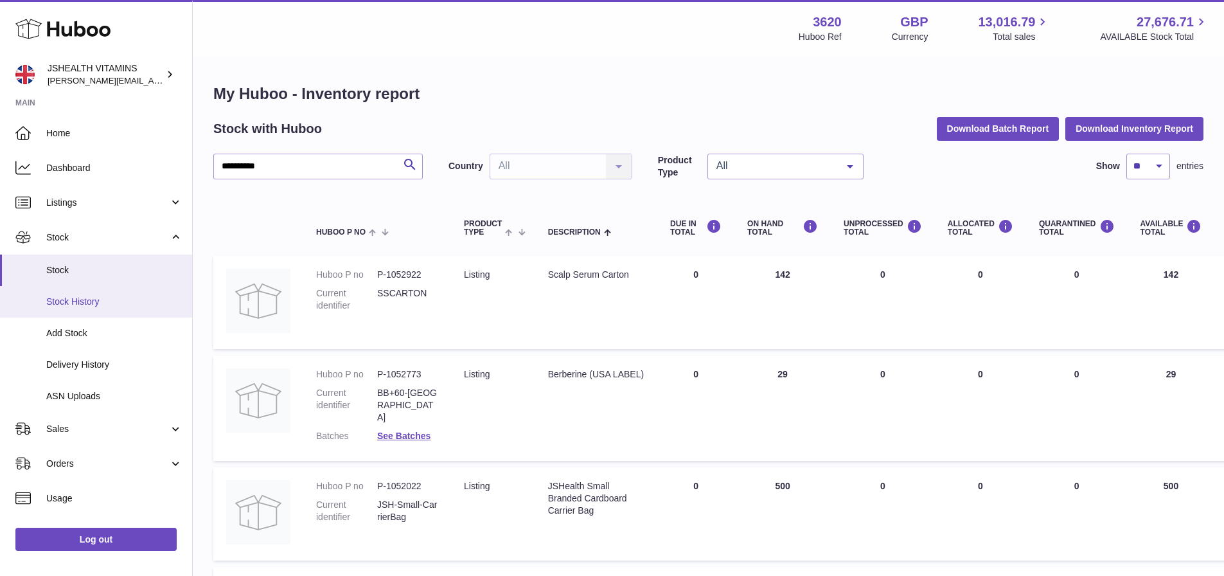 The height and width of the screenshot is (576, 1224). Describe the element at coordinates (596, 374) in the screenshot. I see `div: Berberine (USA LABEL)` at that location.